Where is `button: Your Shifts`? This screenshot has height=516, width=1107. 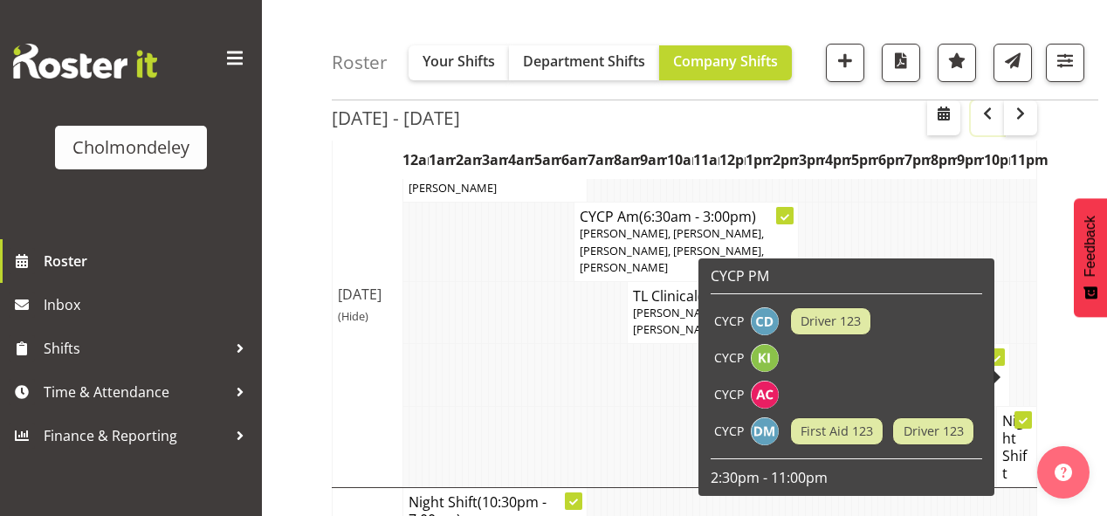 button: Your Shifts is located at coordinates (458, 63).